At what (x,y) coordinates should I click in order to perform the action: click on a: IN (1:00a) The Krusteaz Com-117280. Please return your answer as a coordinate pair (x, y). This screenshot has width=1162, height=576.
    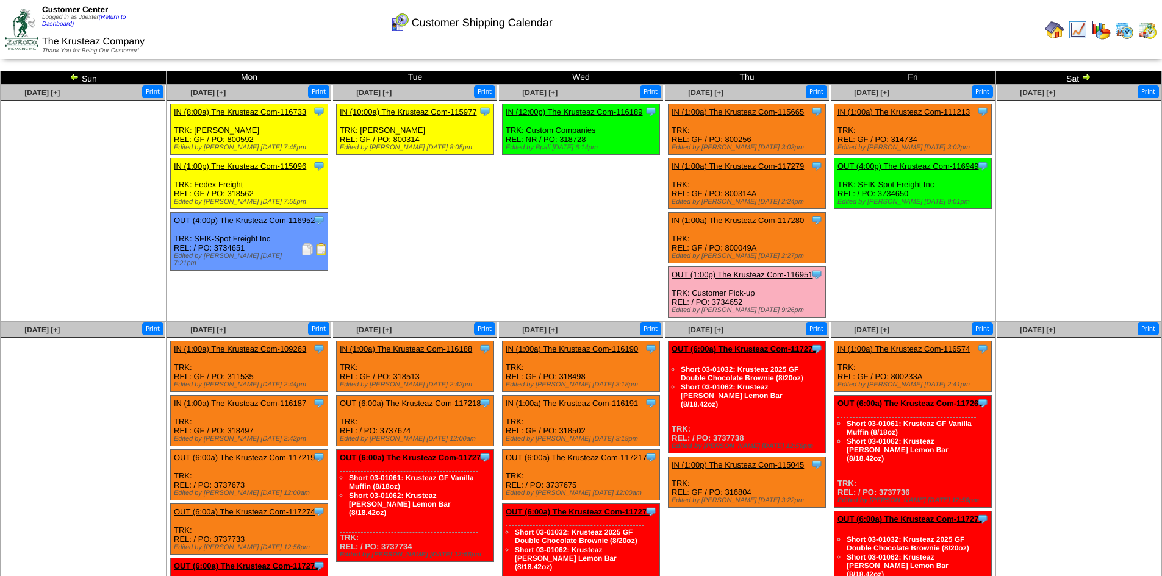
    Looking at the image, I should click on (737, 220).